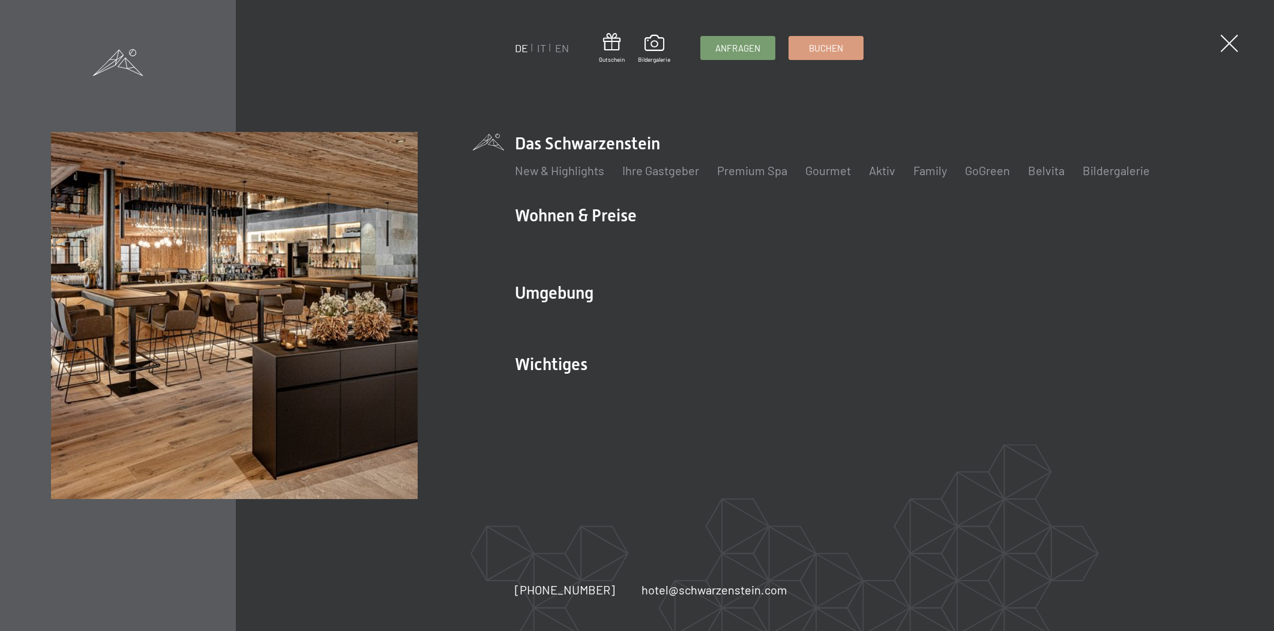  What do you see at coordinates (541, 48) in the screenshot?
I see `a: IT` at bounding box center [541, 48].